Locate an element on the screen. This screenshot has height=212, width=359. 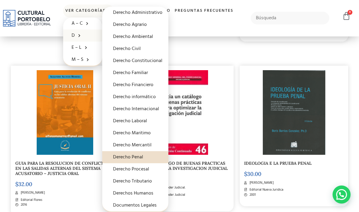
span: Editorial Nueva Juridica is located at coordinates (265, 189).